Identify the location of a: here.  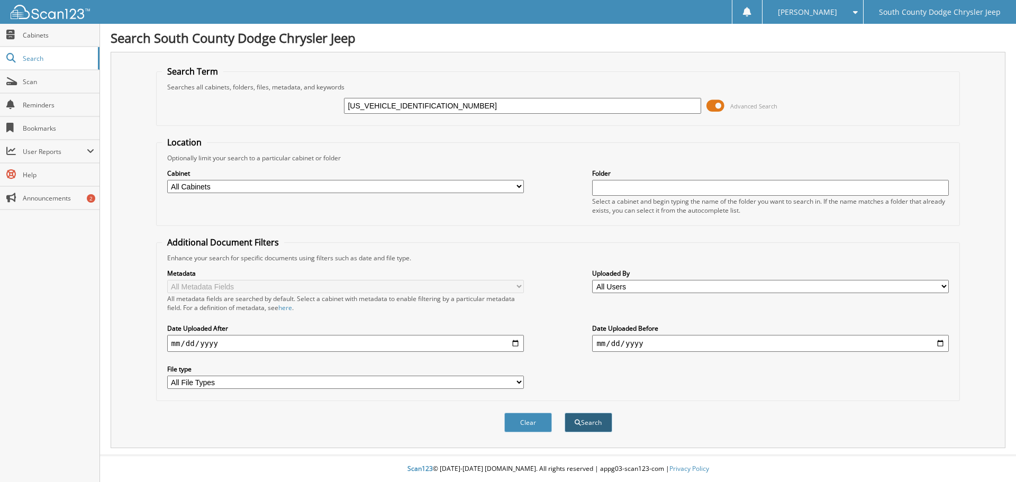
(285, 307).